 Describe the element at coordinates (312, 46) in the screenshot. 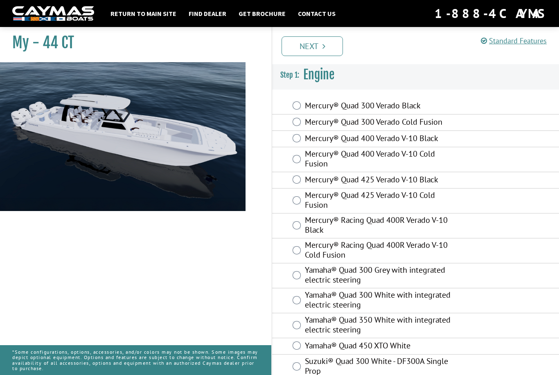

I see `a: Next` at that location.